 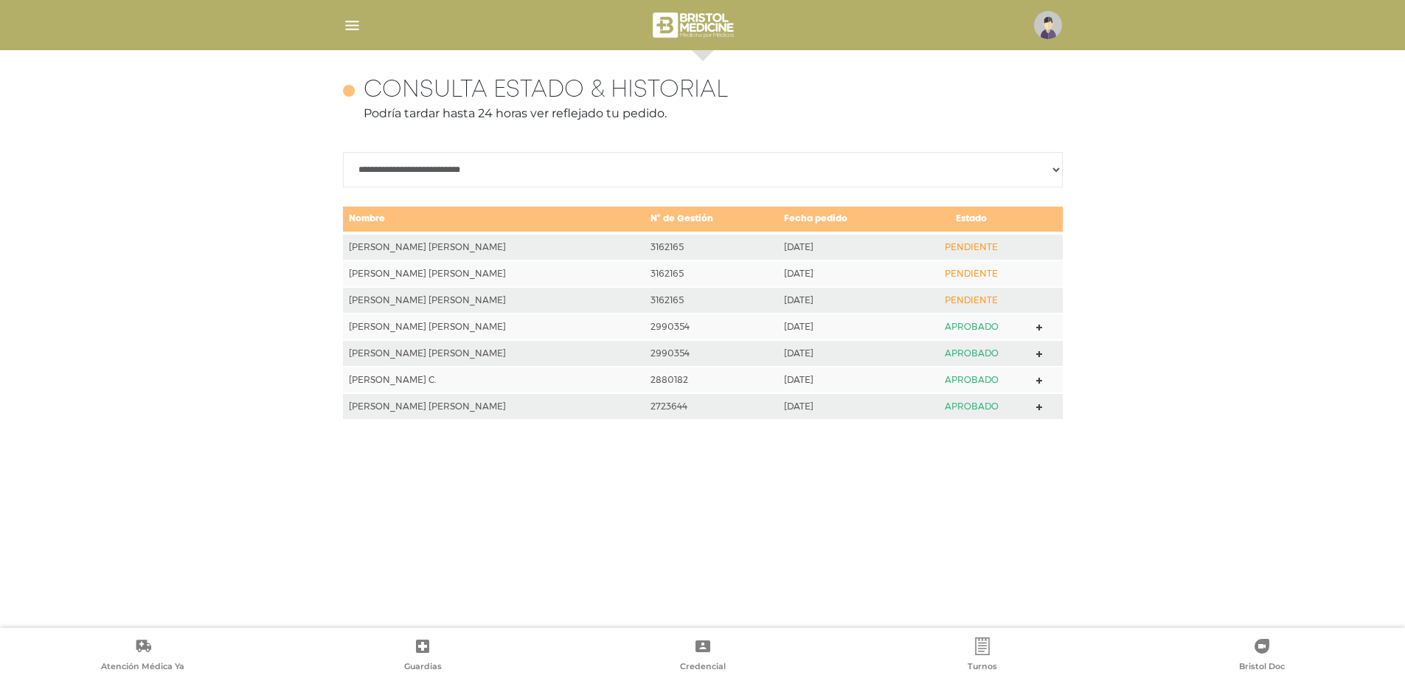 What do you see at coordinates (711, 219) in the screenshot?
I see `td: N° de Gestión` at bounding box center [711, 219].